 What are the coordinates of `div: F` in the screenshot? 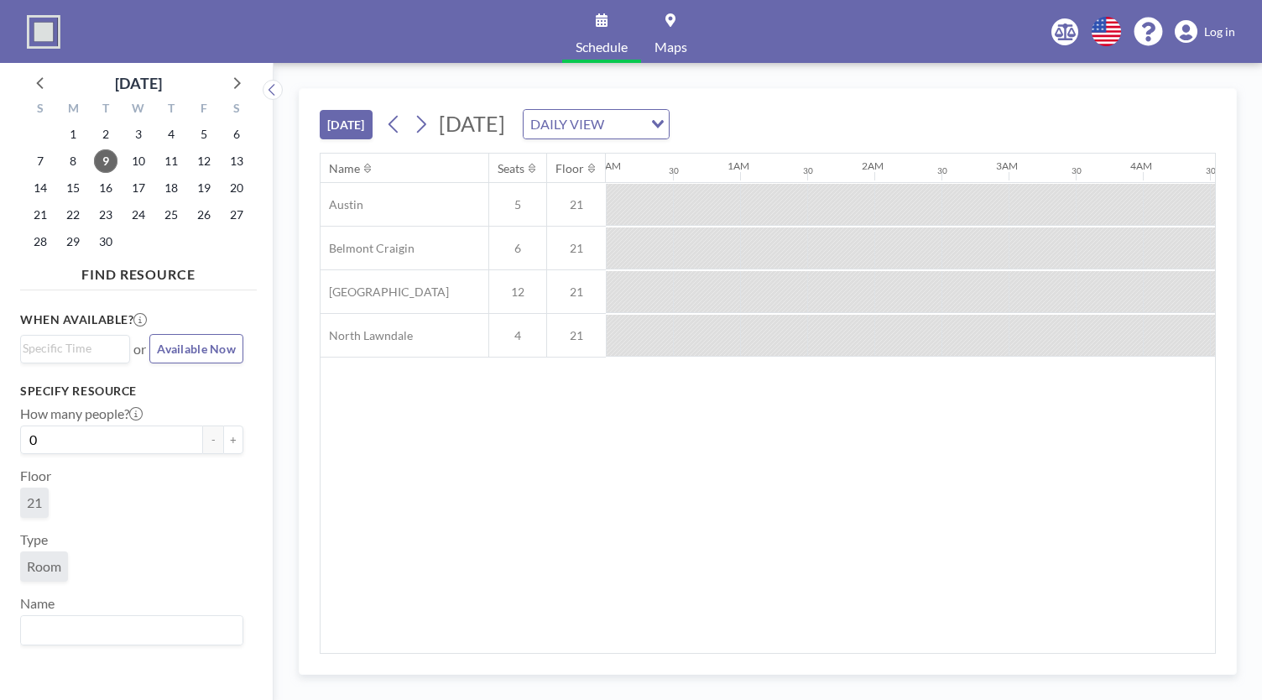 It's located at (203, 110).